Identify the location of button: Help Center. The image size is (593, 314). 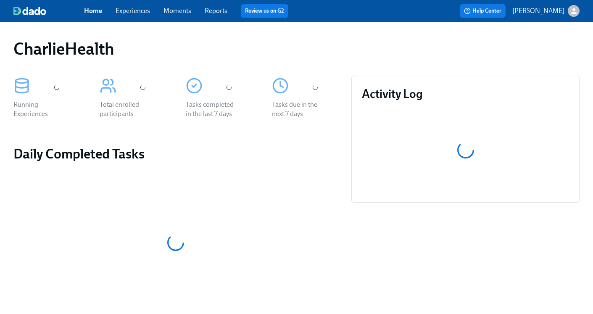
(482, 11).